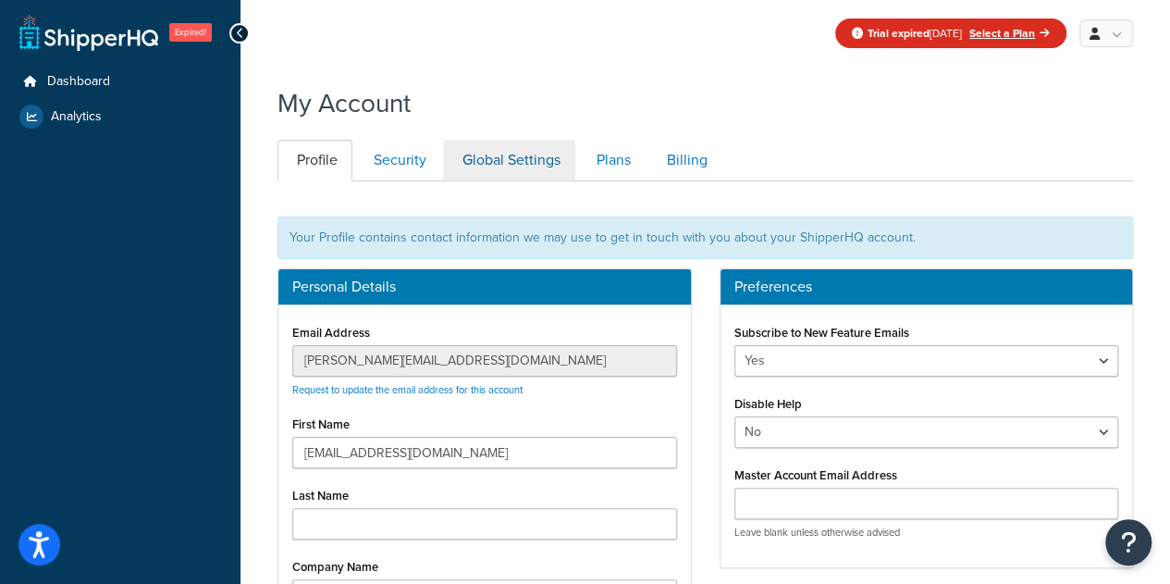 The image size is (1170, 584). I want to click on a: Profile, so click(315, 160).